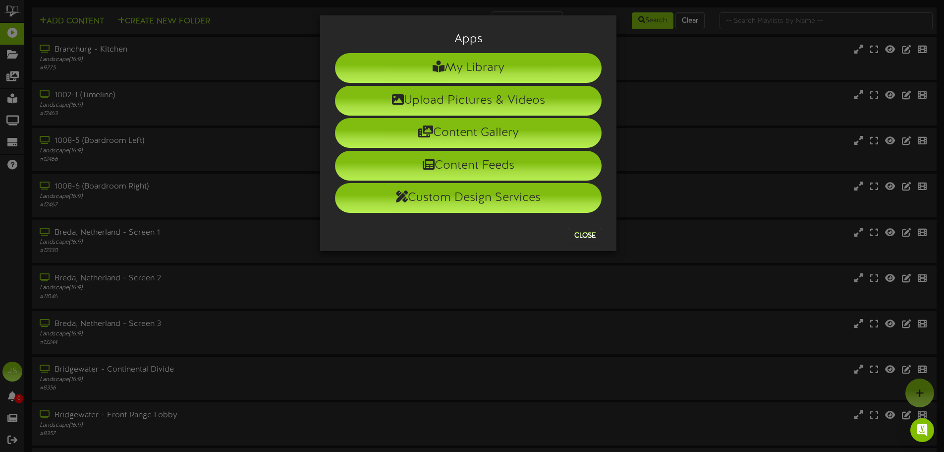 Image resolution: width=944 pixels, height=452 pixels. What do you see at coordinates (468, 39) in the screenshot?
I see `h3: Apps` at bounding box center [468, 39].